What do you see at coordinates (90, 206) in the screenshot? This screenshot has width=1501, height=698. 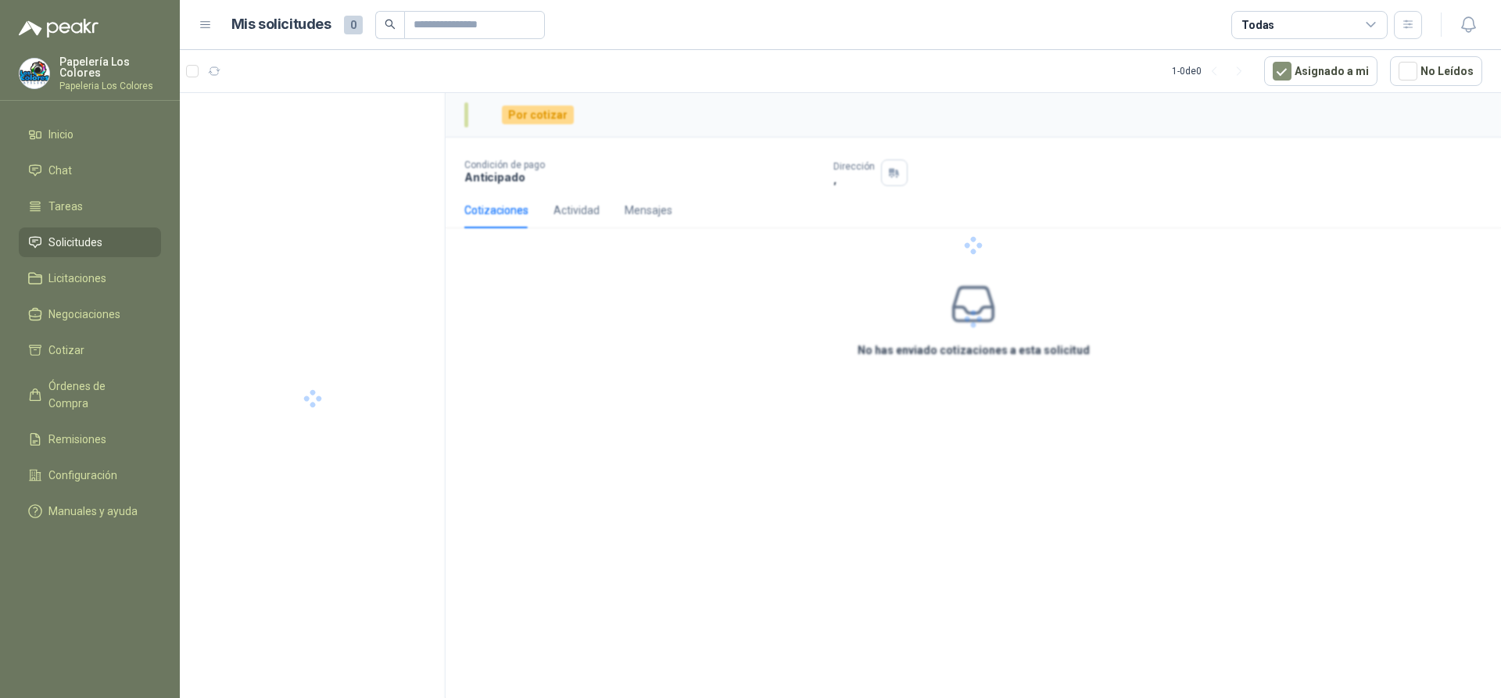 I see `a: Tareas` at bounding box center [90, 206].